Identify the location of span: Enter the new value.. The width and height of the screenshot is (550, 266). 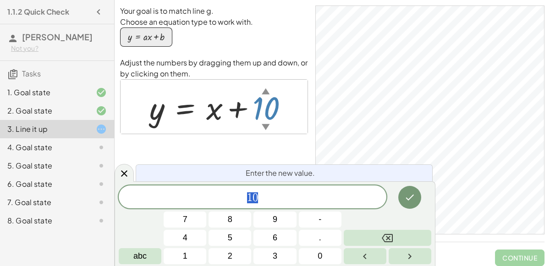
(280, 173).